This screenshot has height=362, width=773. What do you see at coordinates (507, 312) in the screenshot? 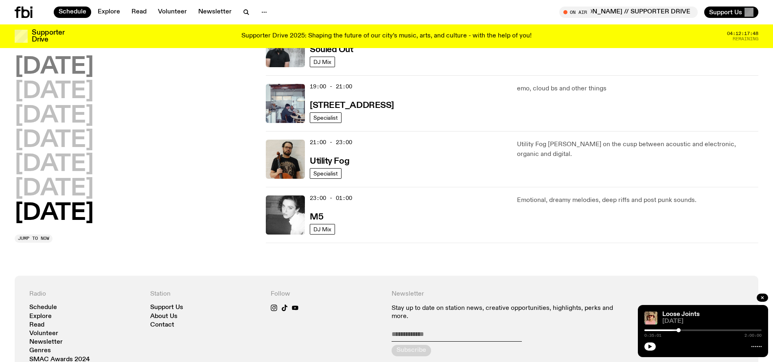
I see `p: Stay up to date on station news, creative opportunities, highlights, perks and more.` at bounding box center [507, 312].